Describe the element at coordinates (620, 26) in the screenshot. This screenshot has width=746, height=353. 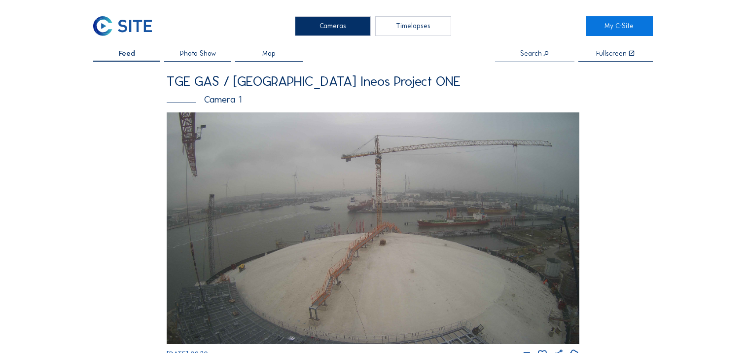
I see `a: My C-Site` at that location.